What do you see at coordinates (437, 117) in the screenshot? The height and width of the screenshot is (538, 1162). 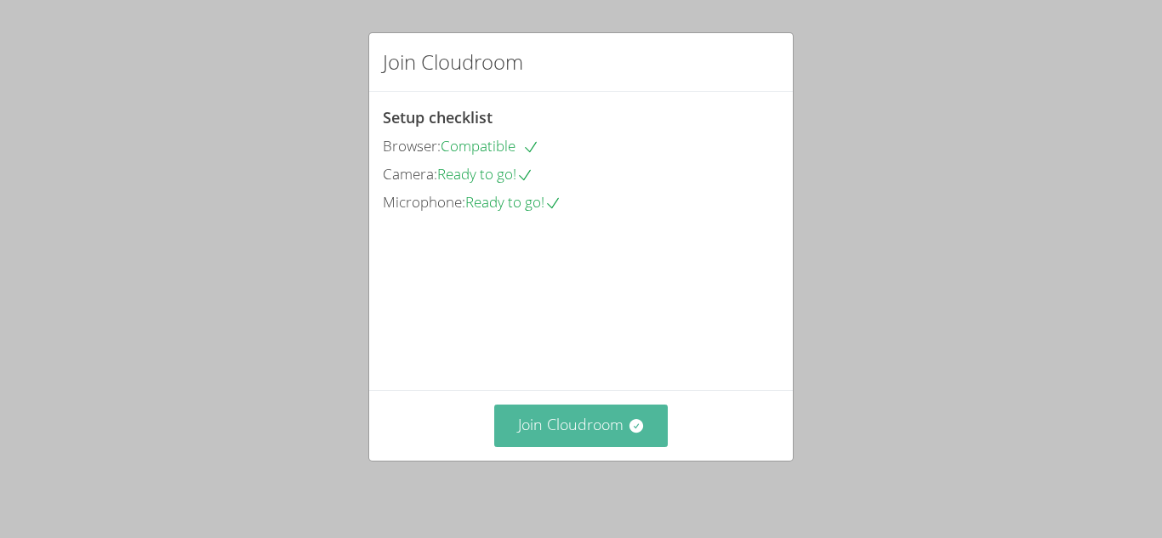 I see `span: Setup checklist` at bounding box center [437, 117].